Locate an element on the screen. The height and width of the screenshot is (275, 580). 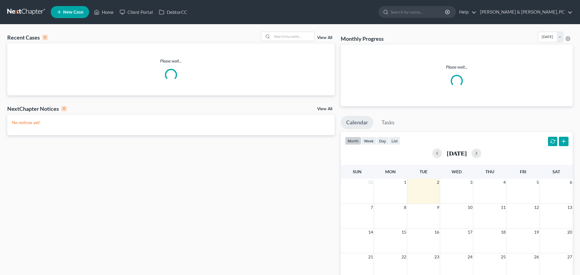
span: 23 is located at coordinates (437, 257).